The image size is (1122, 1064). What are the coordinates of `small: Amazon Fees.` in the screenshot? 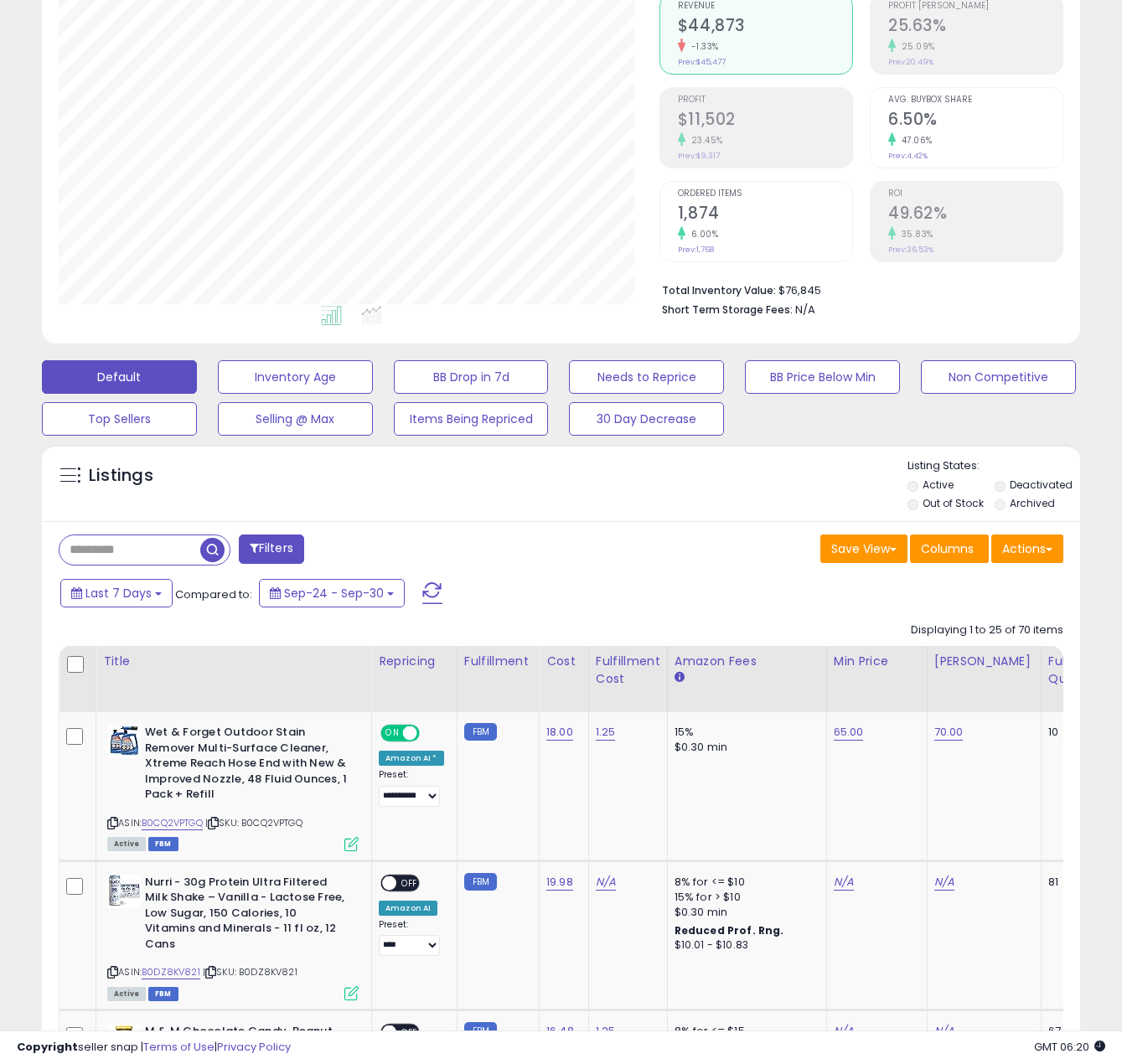 It's located at (679, 677).